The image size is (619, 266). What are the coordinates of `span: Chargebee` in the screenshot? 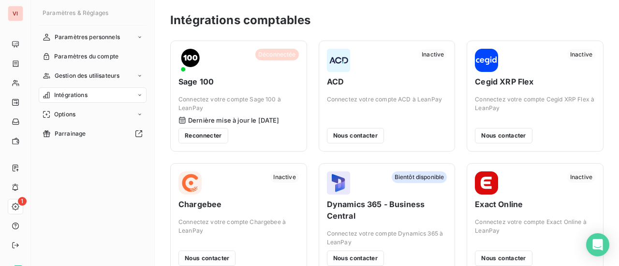 It's located at (238, 204).